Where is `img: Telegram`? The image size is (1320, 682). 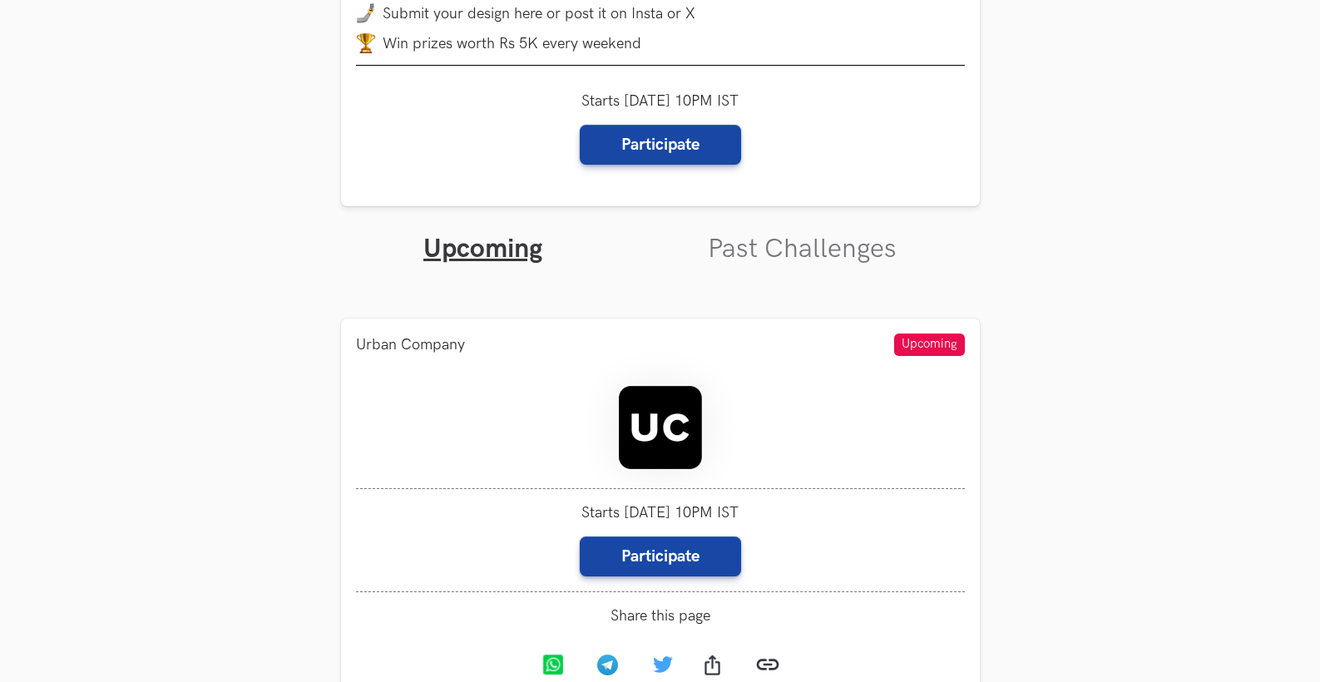 img: Telegram is located at coordinates (607, 664).